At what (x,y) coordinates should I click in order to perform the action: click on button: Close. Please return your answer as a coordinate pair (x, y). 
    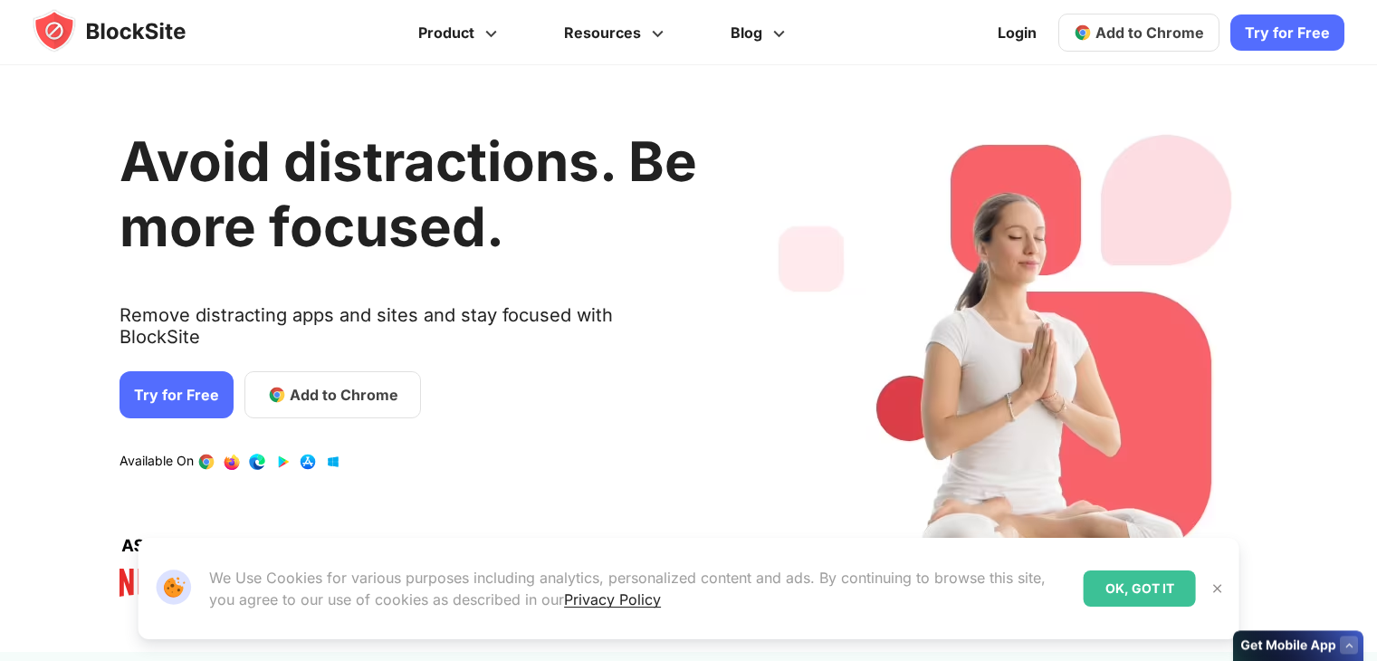
    Looking at the image, I should click on (1218, 588).